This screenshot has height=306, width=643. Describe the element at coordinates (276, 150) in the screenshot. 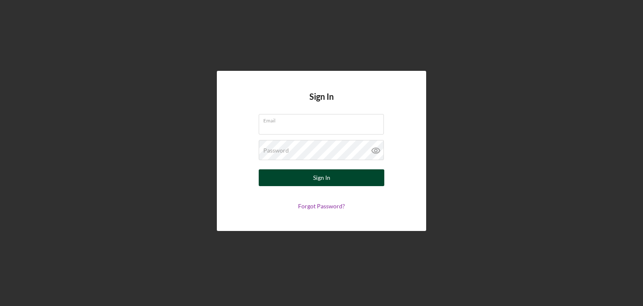

I see `label: Password` at that location.